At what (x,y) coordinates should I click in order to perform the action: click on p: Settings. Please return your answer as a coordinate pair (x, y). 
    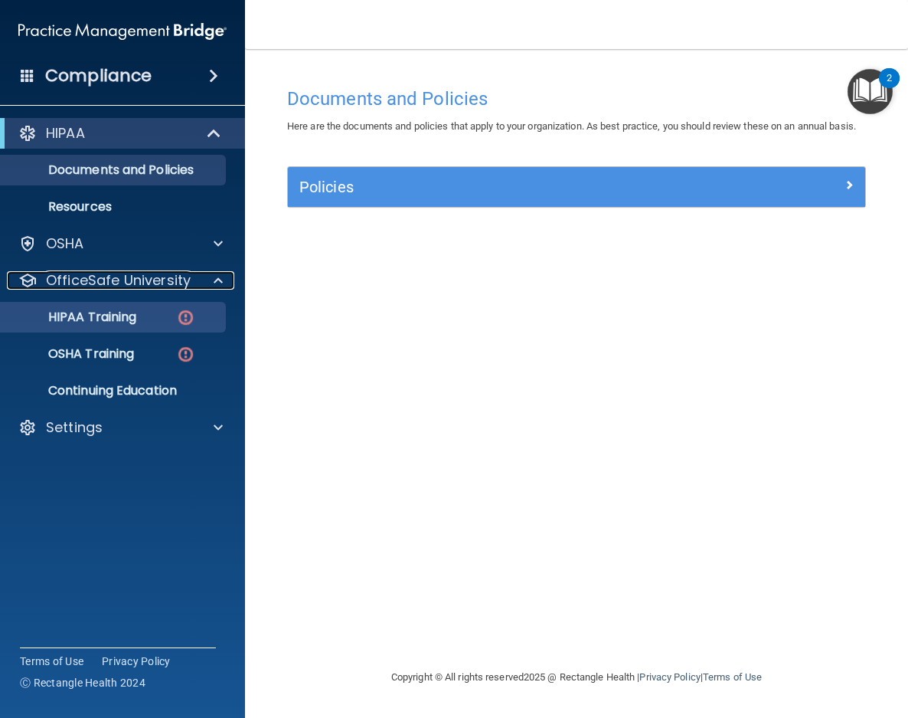
    Looking at the image, I should click on (74, 427).